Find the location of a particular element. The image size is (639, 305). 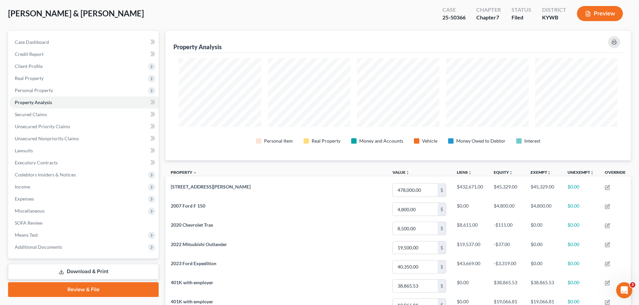

span: 2020 Chevrolet Trax is located at coordinates (192, 225).